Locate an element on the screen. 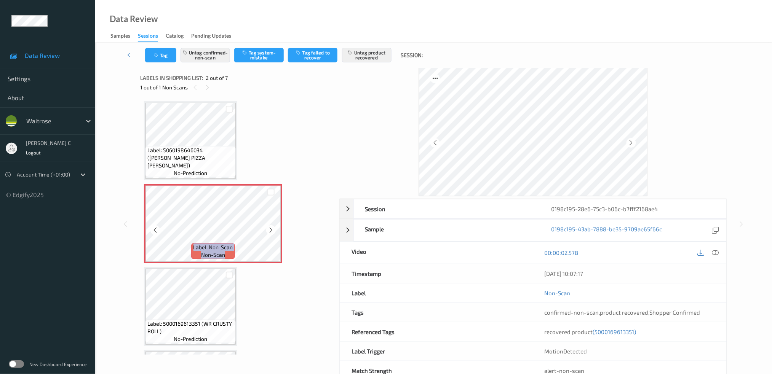 The width and height of the screenshot is (772, 374). div: Video is located at coordinates (437, 253).